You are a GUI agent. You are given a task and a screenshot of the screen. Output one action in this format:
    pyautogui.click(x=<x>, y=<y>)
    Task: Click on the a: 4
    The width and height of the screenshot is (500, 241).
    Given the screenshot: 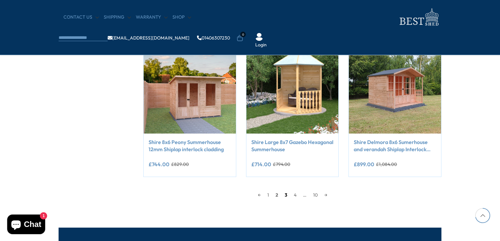 What is the action you would take?
    pyautogui.click(x=295, y=195)
    